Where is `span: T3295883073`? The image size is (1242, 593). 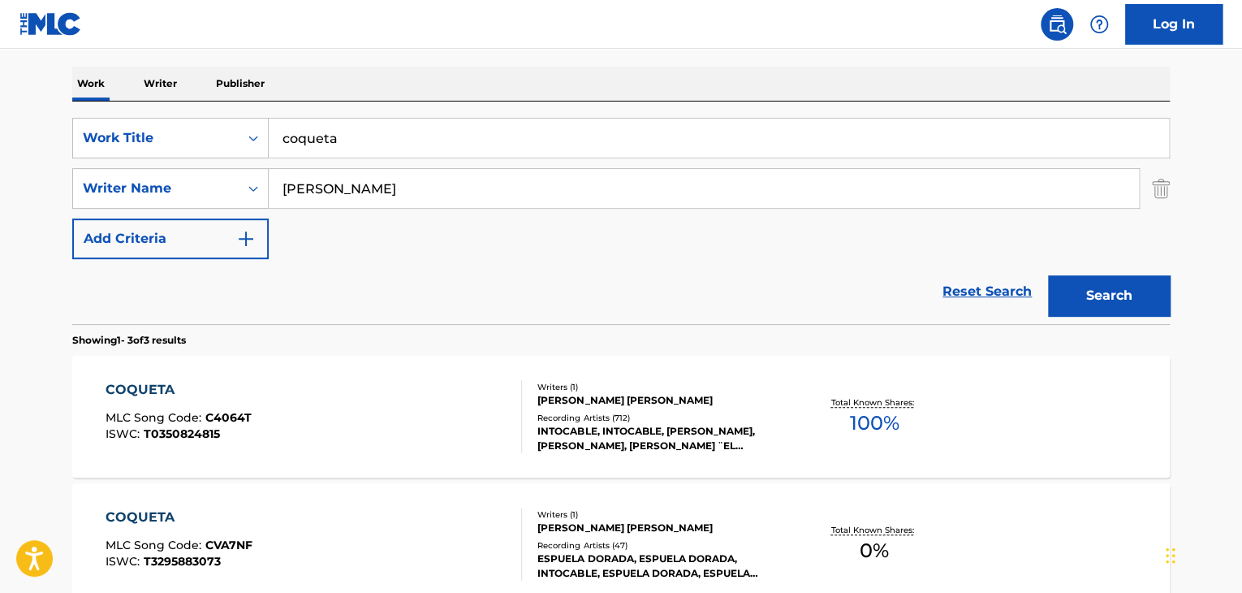 span: T3295883073 is located at coordinates (182, 561).